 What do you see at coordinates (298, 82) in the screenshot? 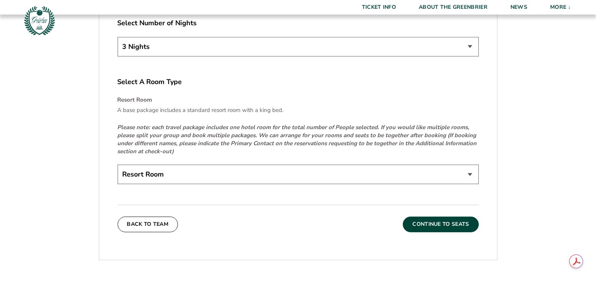
I see `label: Select A Room Type` at bounding box center [298, 82].